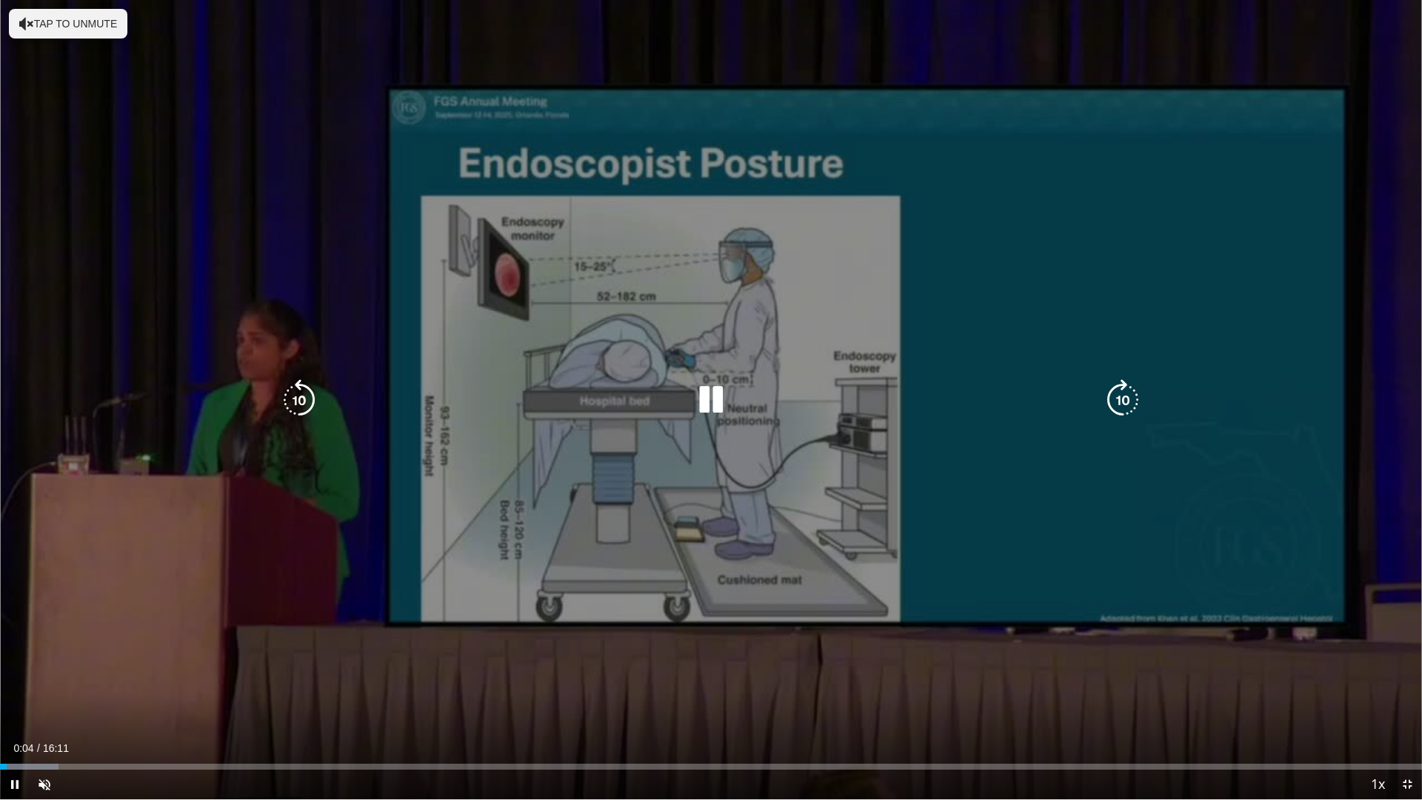 The height and width of the screenshot is (800, 1422). I want to click on button: Tap to unmute, so click(68, 24).